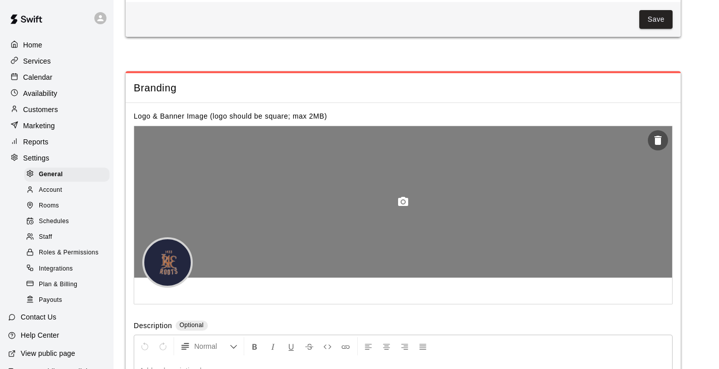  What do you see at coordinates (69, 190) in the screenshot?
I see `a: Account` at bounding box center [69, 190].